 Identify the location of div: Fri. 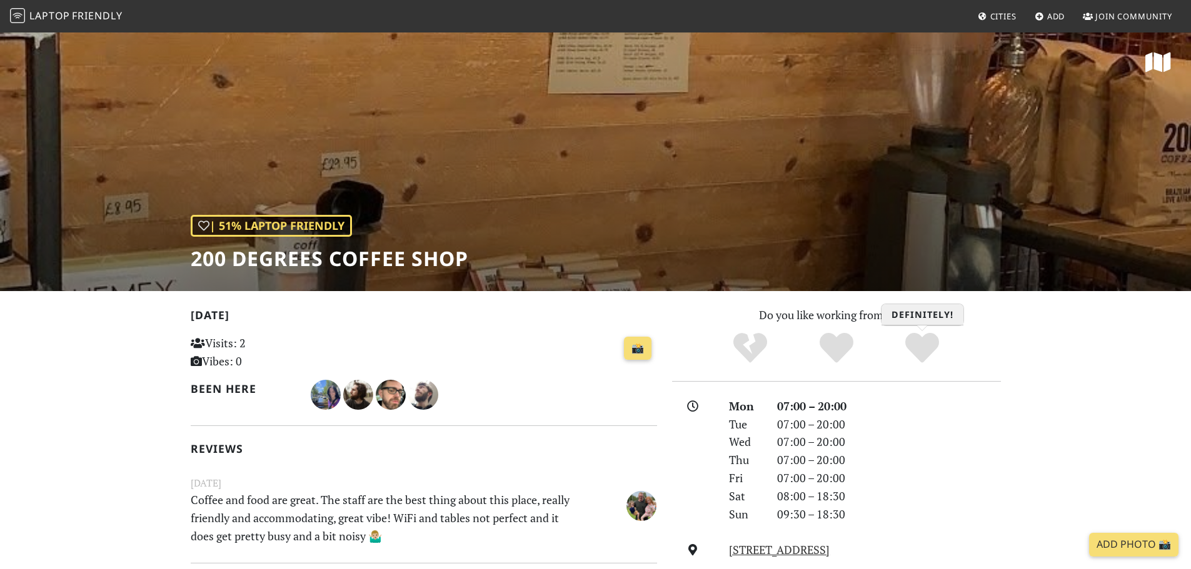
(745, 478).